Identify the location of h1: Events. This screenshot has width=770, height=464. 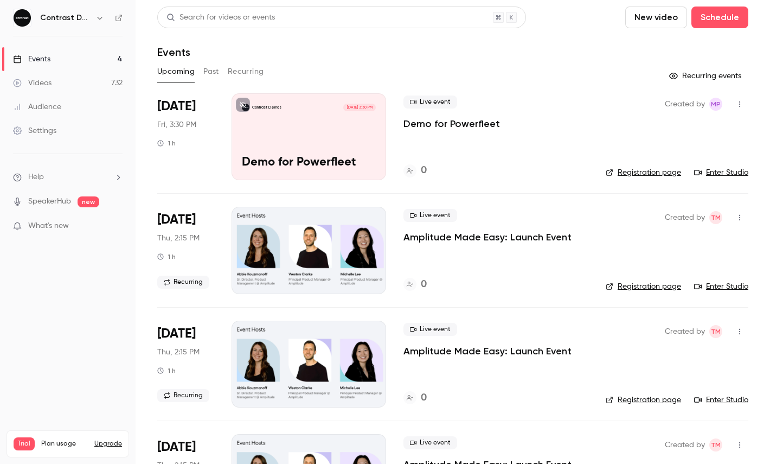
(174, 52).